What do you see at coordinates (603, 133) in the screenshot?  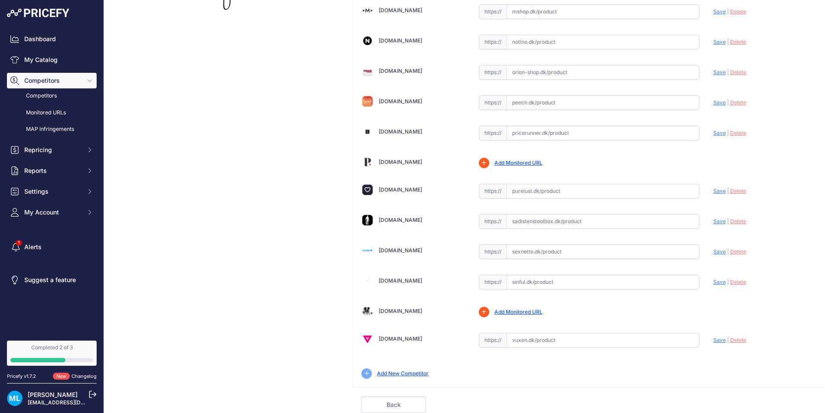 I see `input: pricerunner.dk/product` at bounding box center [603, 133].